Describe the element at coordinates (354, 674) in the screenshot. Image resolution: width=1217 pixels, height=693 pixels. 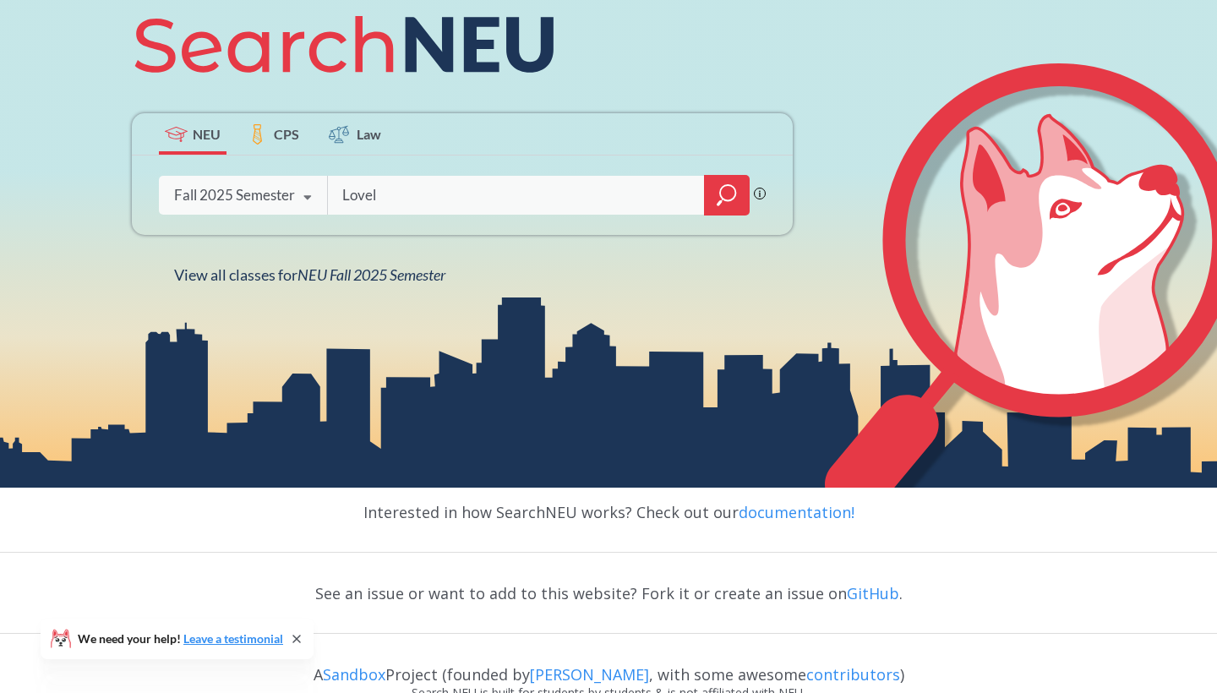
I see `a: Sandbox` at that location.